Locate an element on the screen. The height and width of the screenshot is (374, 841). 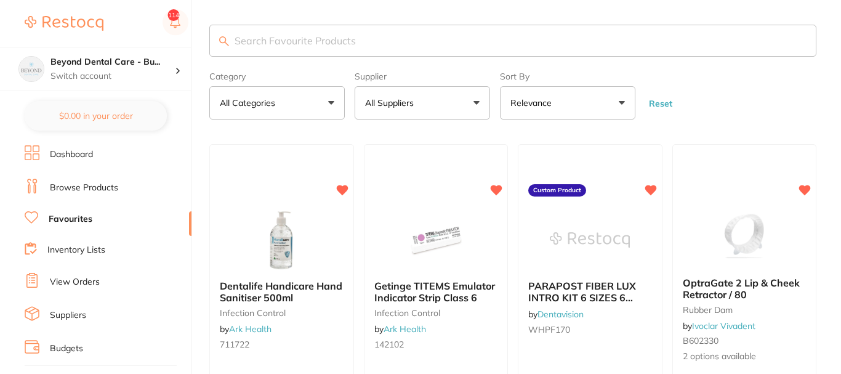
p: All Suppliers is located at coordinates (391, 103).